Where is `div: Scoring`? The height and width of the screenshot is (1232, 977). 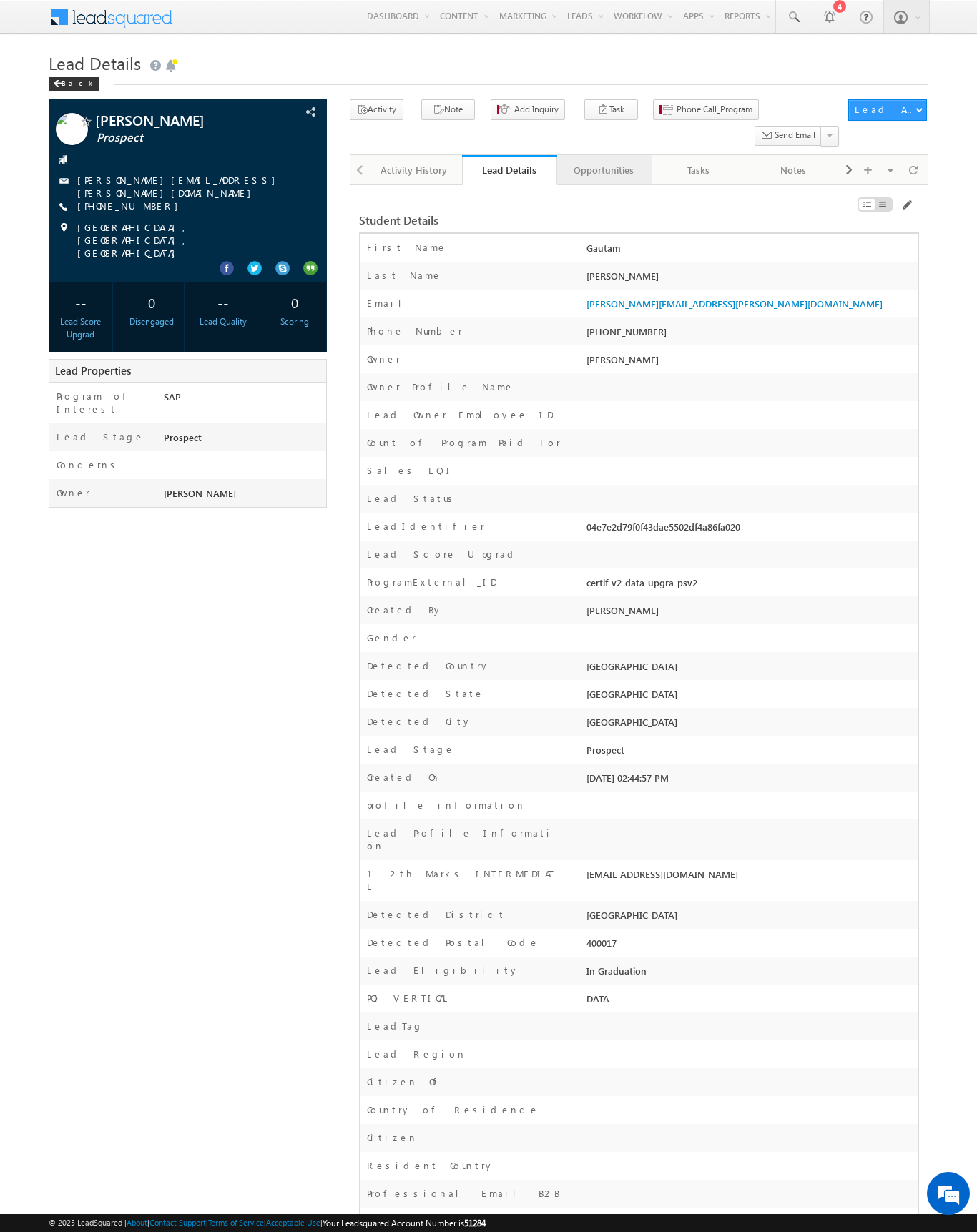
div: Scoring is located at coordinates (294, 321).